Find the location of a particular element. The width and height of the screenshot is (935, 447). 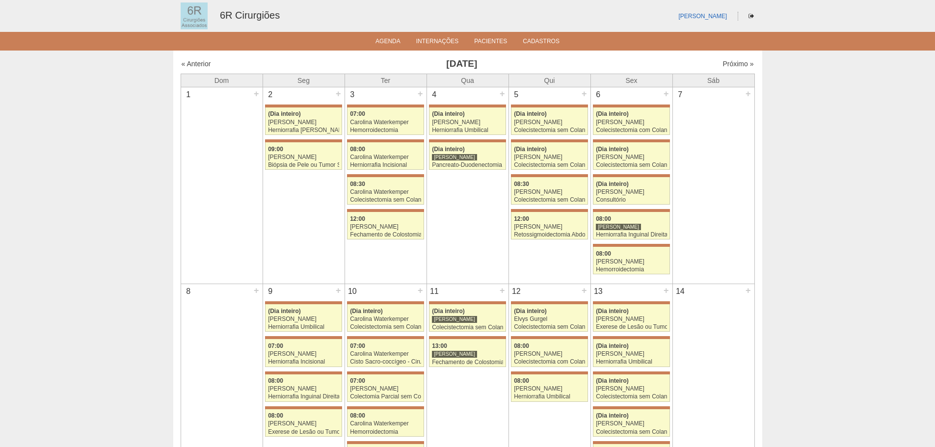

div: Cisto Sacro-coccígeo - Cirurgia is located at coordinates (385, 362).